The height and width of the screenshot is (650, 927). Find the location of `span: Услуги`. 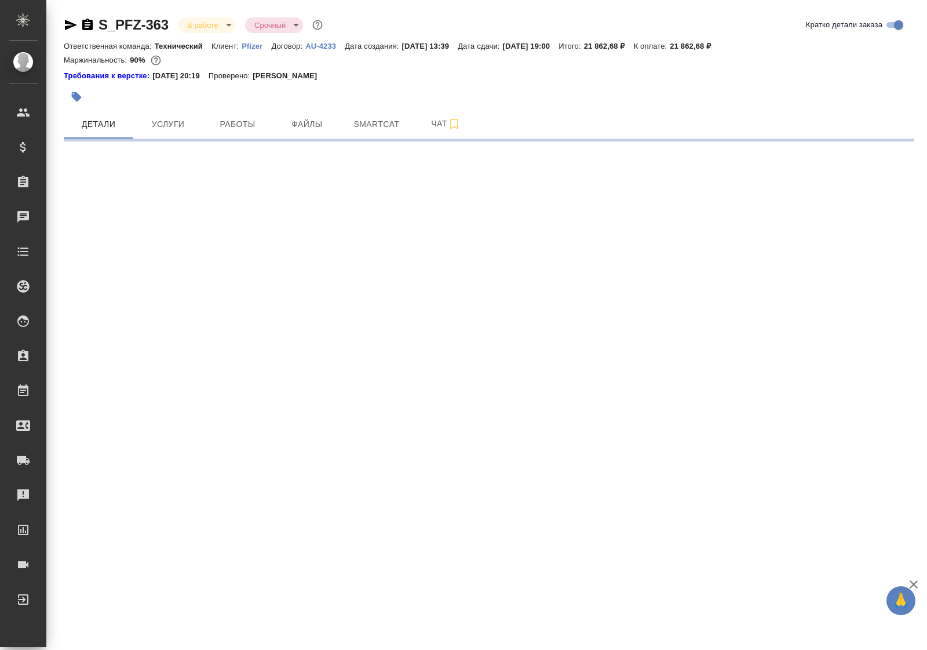

span: Услуги is located at coordinates (168, 124).